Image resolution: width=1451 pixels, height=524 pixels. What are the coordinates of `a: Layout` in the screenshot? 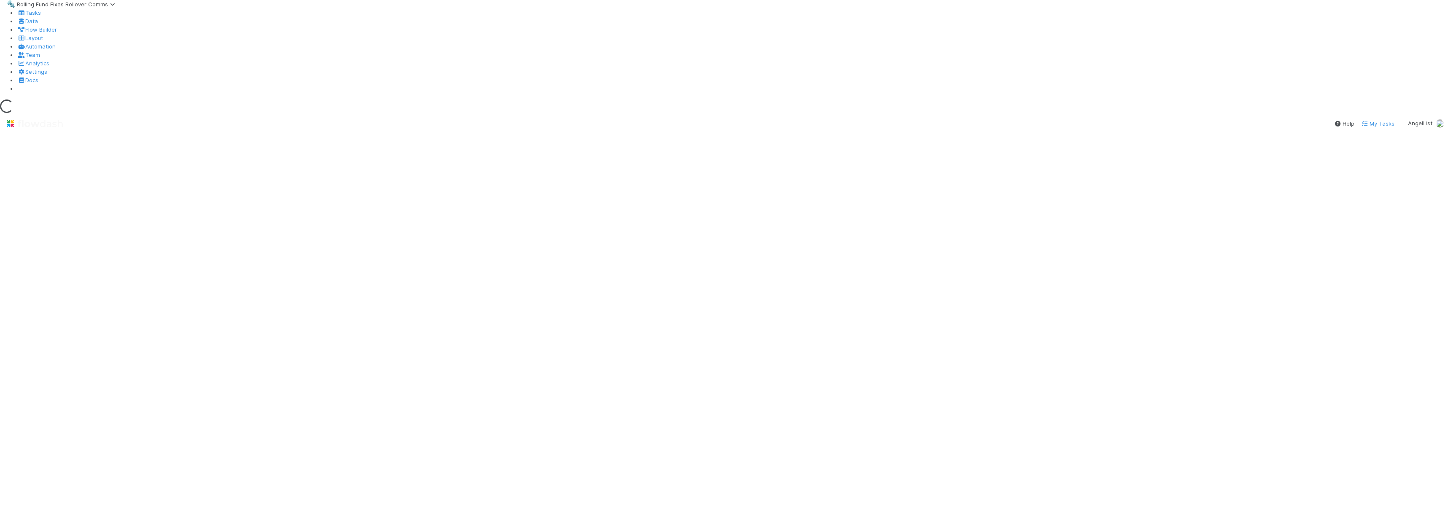 It's located at (30, 38).